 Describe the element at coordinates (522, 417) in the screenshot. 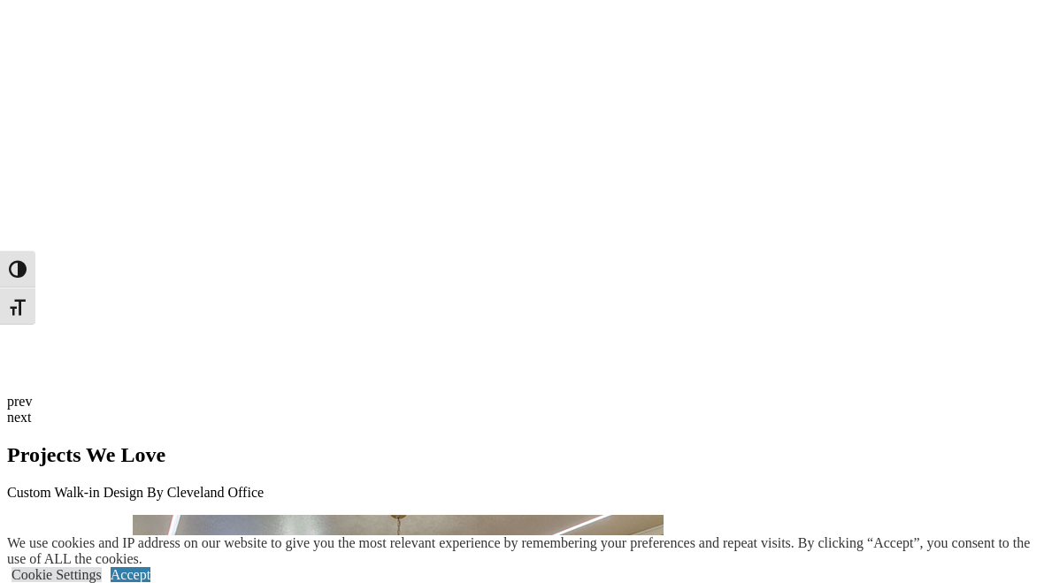

I see `div: next` at that location.